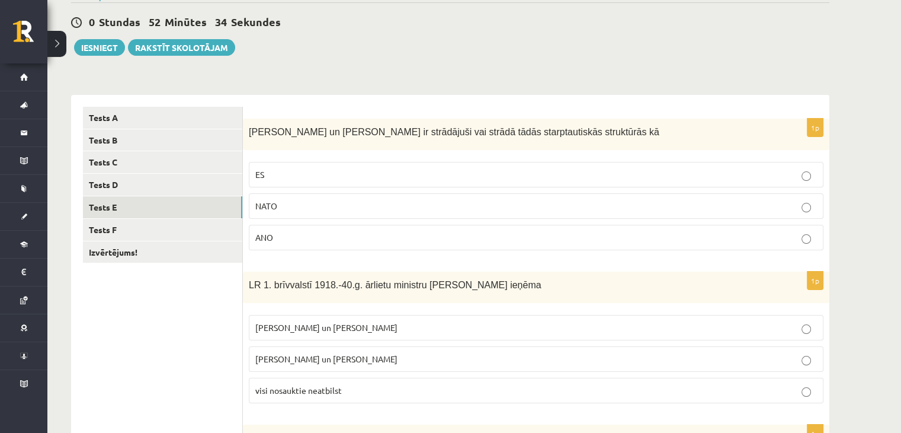  I want to click on a: Tests E, so click(162, 207).